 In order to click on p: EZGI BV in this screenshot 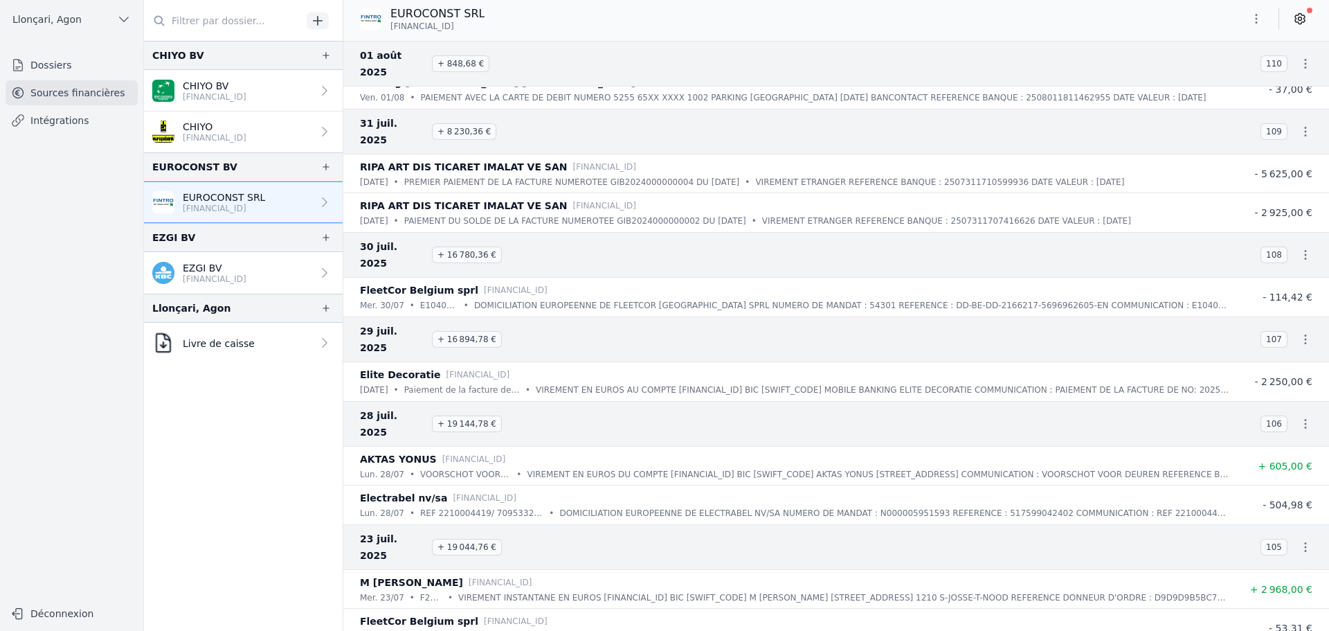, I will do `click(215, 268)`.